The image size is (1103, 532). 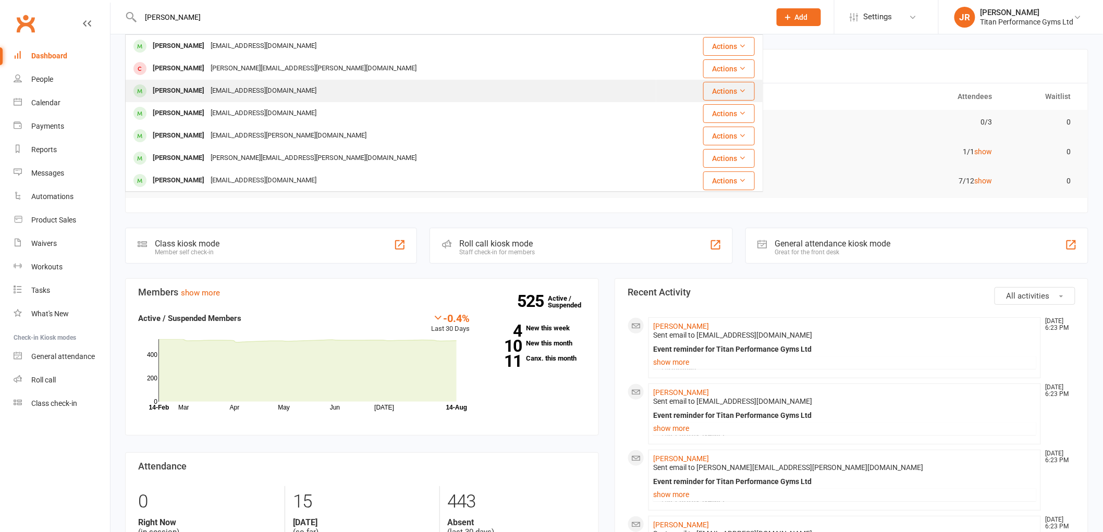 I want to click on strong: 525, so click(x=532, y=301).